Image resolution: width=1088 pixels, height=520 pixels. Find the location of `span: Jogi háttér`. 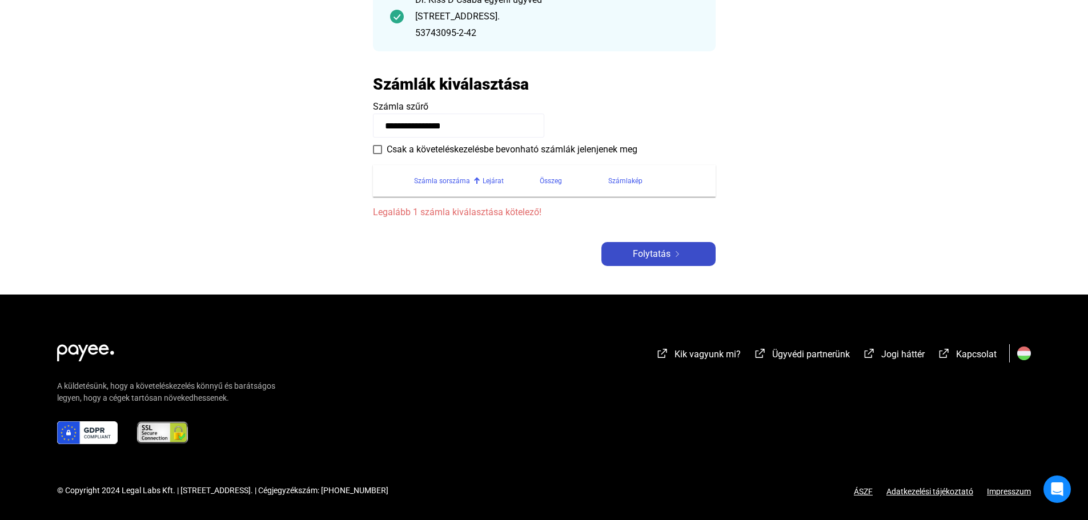

span: Jogi háttér is located at coordinates (903, 354).